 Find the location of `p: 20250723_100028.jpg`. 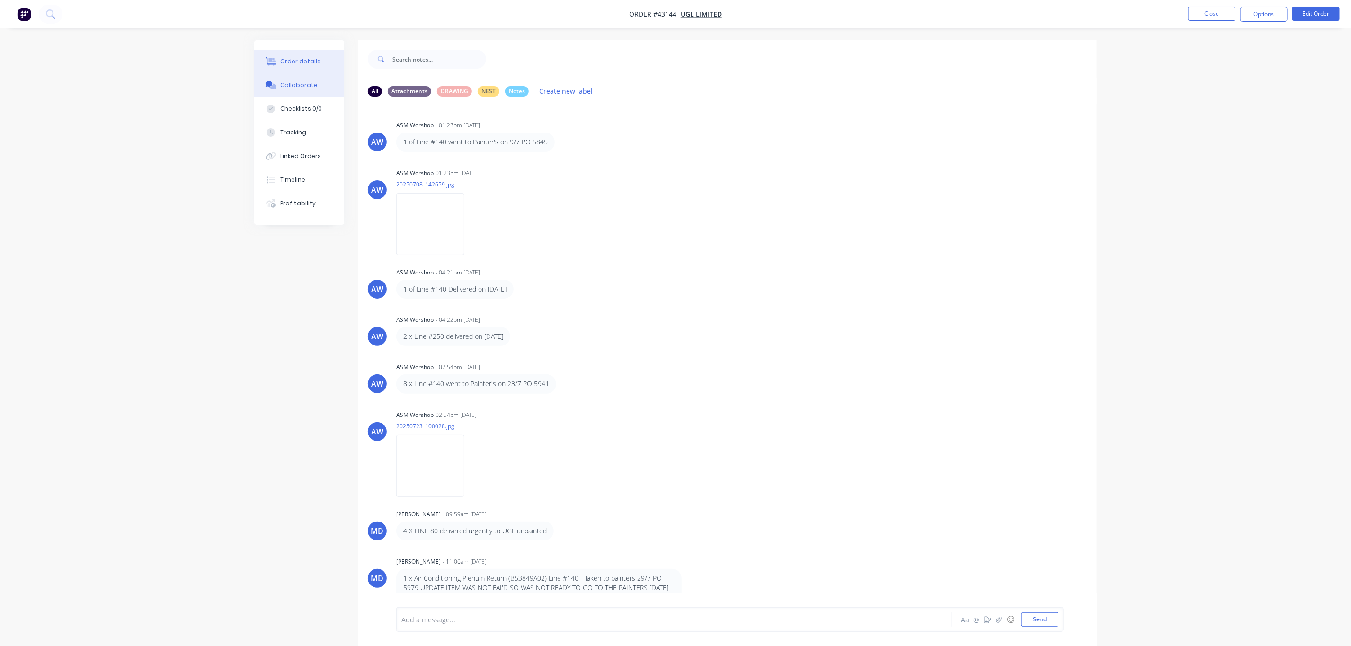

p: 20250723_100028.jpg is located at coordinates (435, 426).